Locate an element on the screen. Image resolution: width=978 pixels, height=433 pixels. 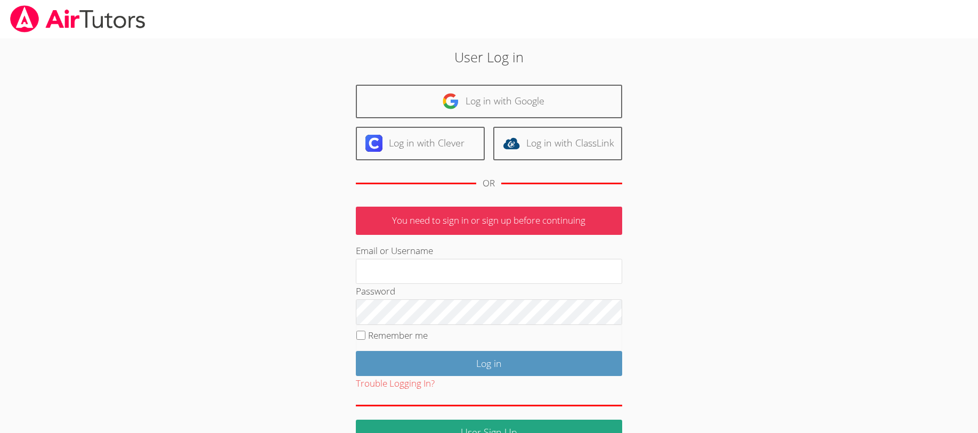
label: Email or Username is located at coordinates (394, 250).